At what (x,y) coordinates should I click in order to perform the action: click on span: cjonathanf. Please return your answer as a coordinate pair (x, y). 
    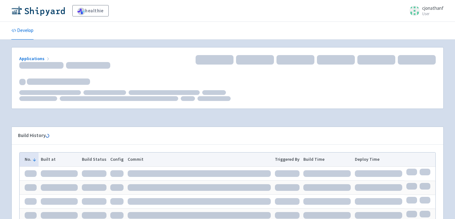
    Looking at the image, I should click on (433, 8).